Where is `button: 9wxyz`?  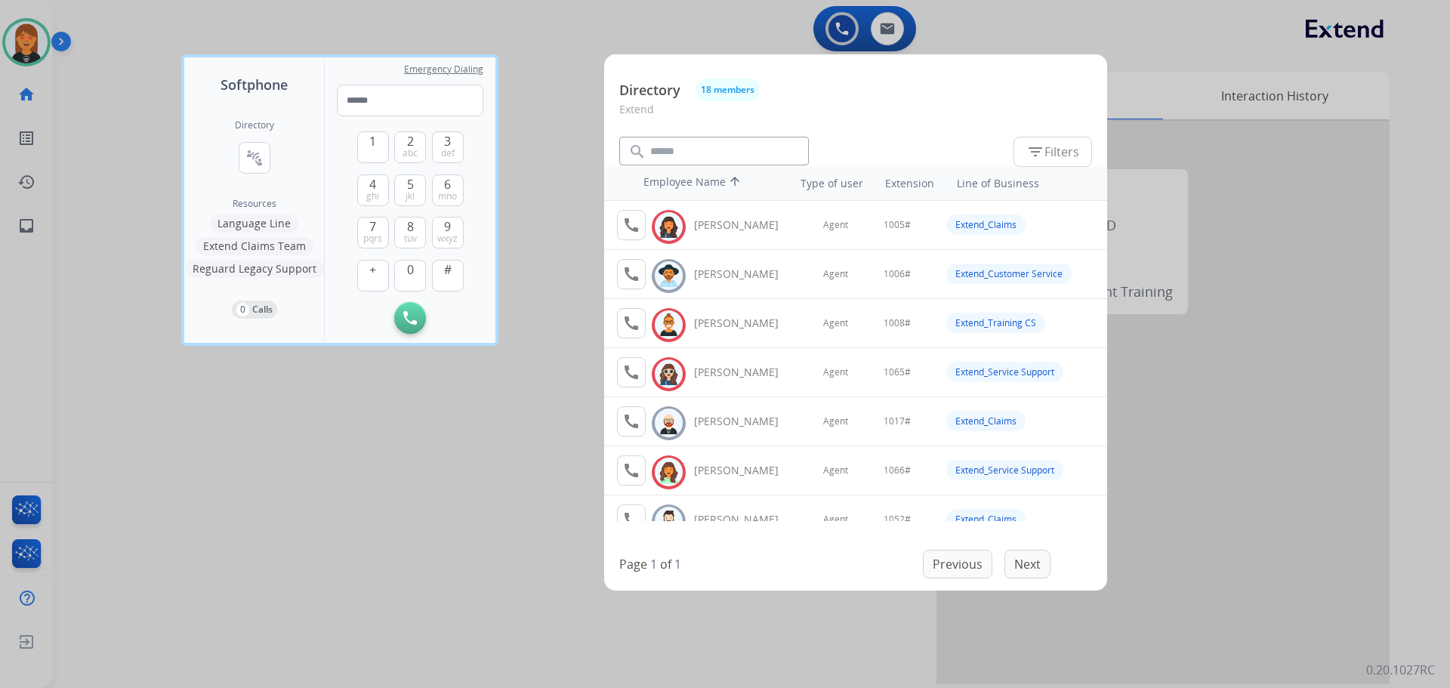 button: 9wxyz is located at coordinates (448, 233).